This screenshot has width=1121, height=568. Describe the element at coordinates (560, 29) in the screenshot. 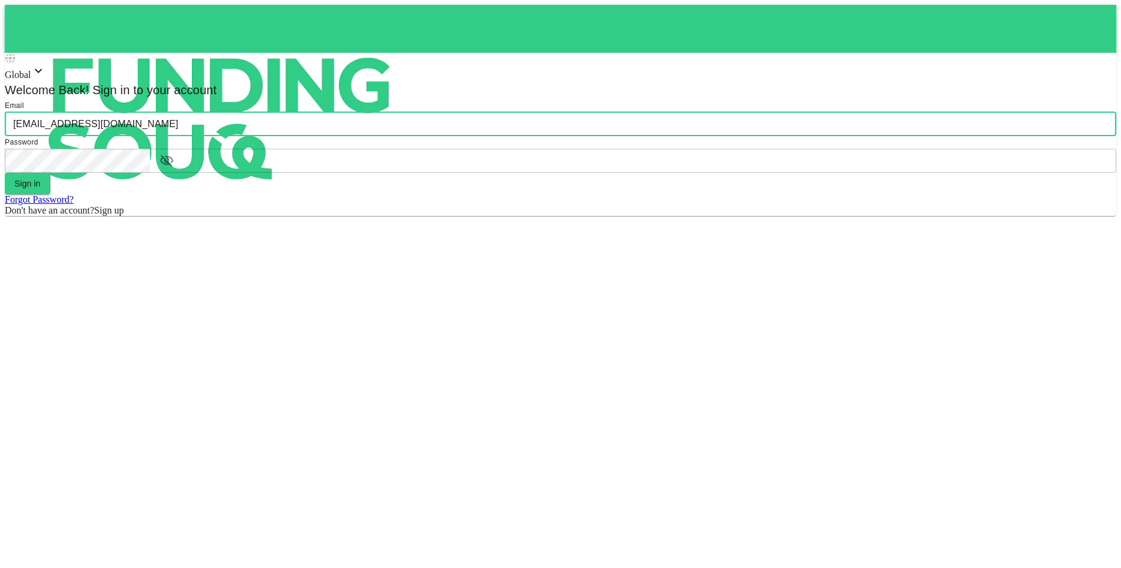

I see `a: logo` at that location.